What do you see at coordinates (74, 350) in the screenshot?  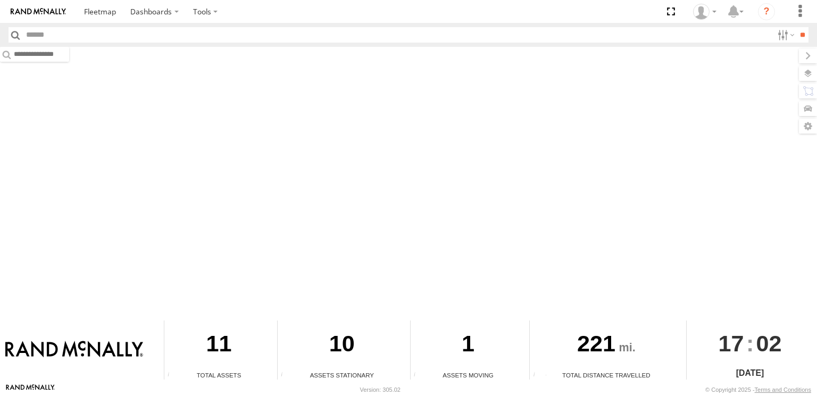 I see `img: Rand McNally` at bounding box center [74, 350].